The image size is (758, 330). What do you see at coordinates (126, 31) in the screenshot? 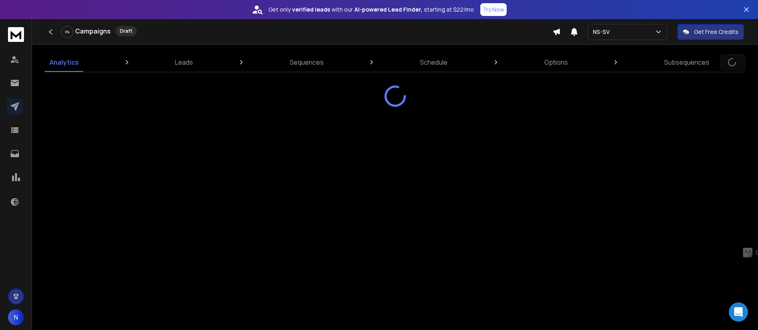
I see `div: Draft` at bounding box center [126, 31].